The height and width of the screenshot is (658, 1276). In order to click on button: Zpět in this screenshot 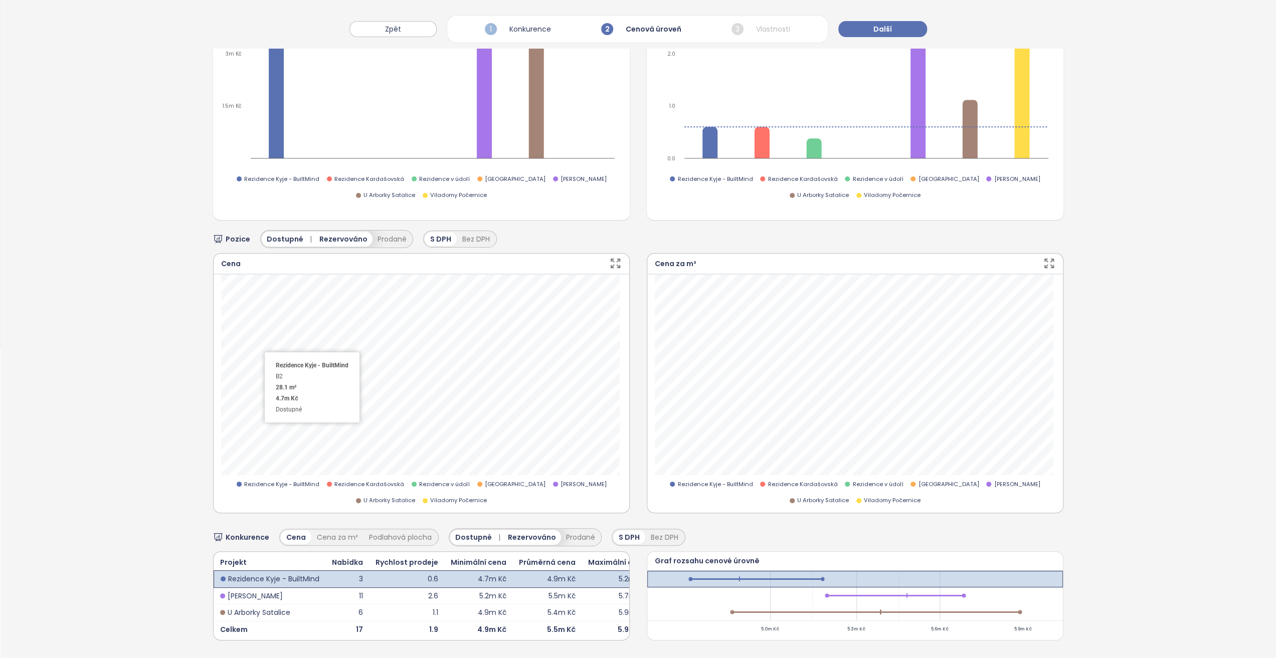, I will do `click(393, 29)`.